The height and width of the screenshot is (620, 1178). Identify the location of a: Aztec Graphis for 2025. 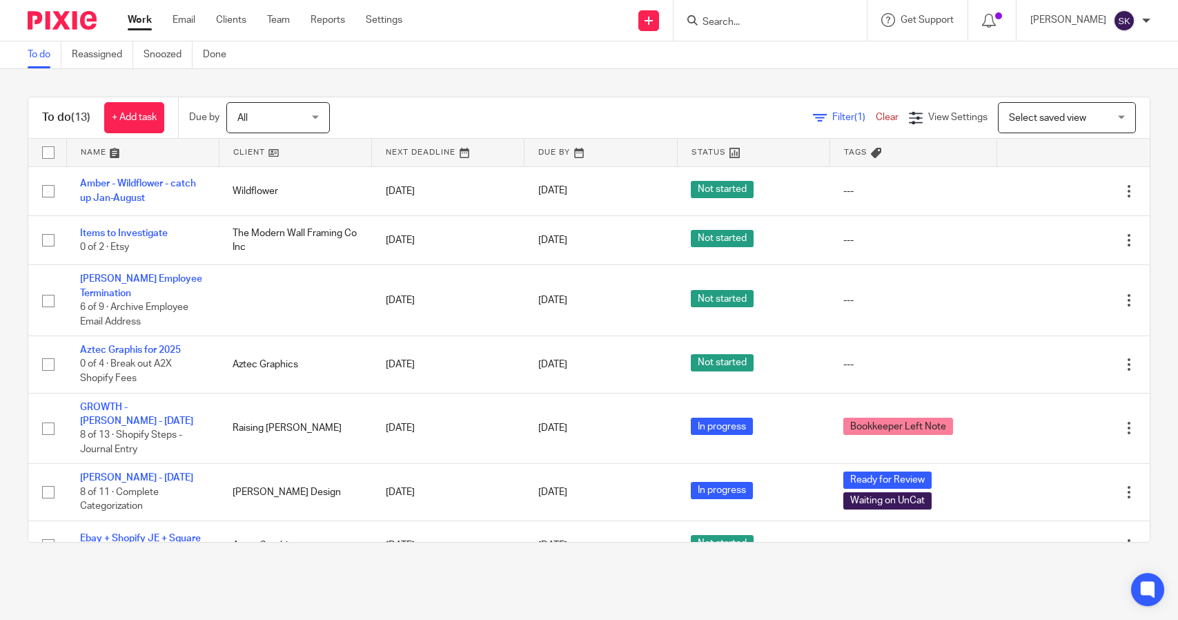
(130, 350).